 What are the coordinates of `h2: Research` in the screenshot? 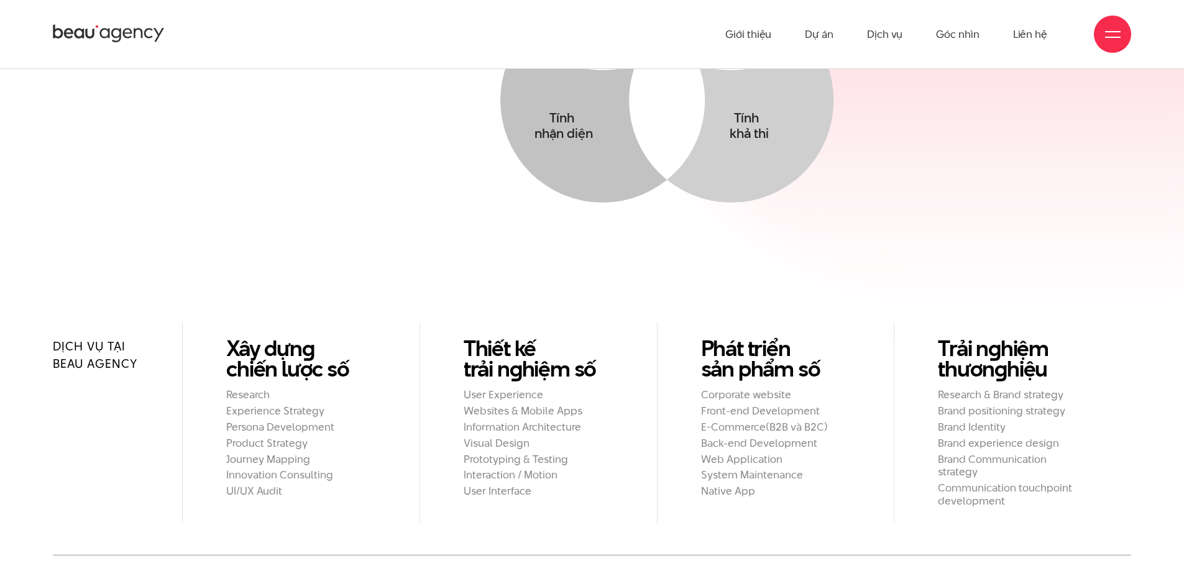 It's located at (301, 395).